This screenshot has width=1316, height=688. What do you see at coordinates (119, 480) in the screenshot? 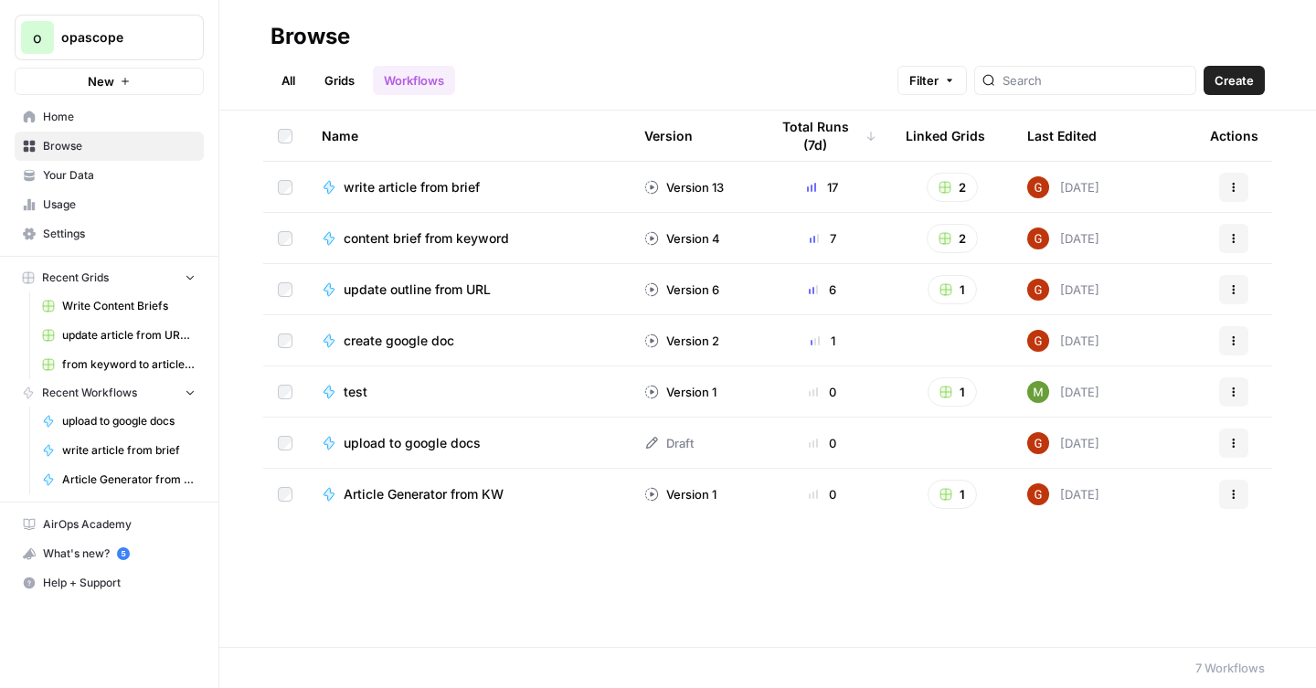
I see `a: Article Generator from KW` at bounding box center [119, 480].